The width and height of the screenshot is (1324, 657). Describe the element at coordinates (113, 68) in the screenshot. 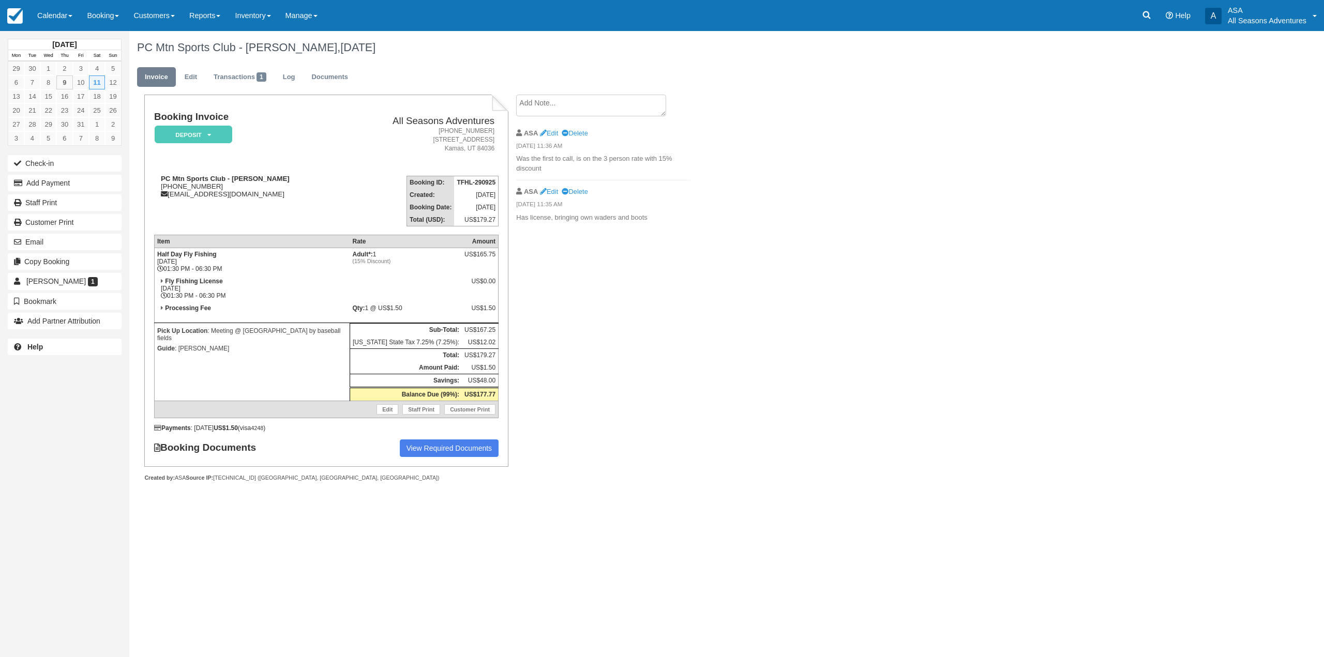

I see `a: 5` at that location.